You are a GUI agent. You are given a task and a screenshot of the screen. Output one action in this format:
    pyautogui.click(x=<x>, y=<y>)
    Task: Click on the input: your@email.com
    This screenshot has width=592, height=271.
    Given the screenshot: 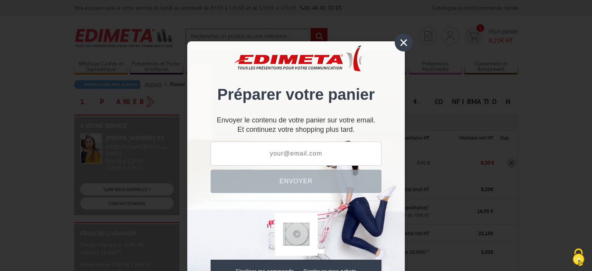 What is the action you would take?
    pyautogui.click(x=296, y=153)
    